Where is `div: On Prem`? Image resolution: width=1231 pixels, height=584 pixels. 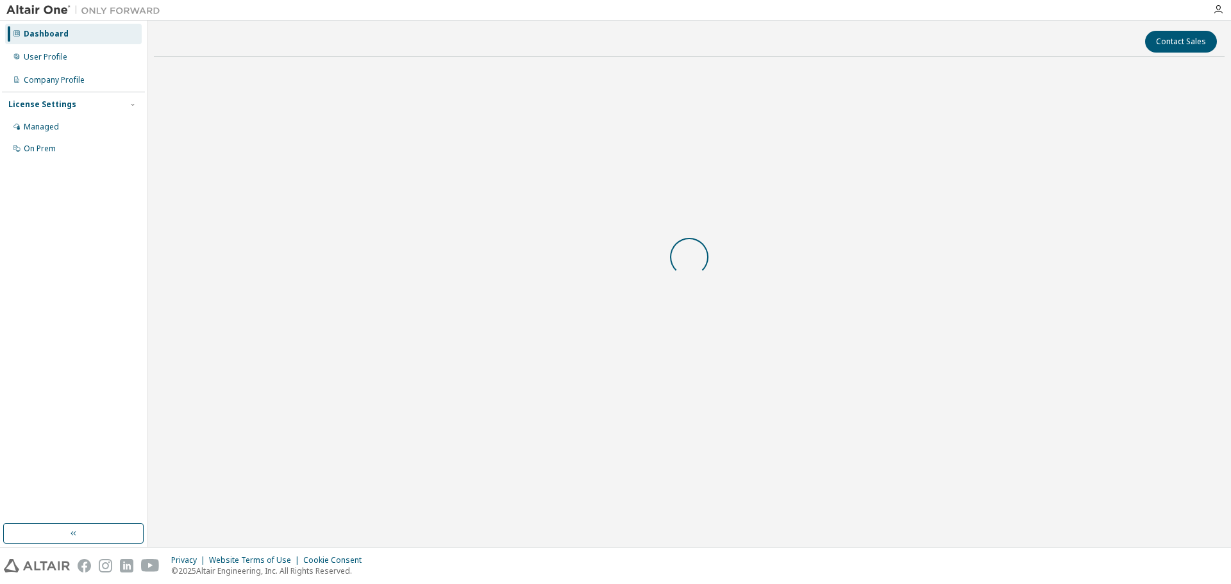 div: On Prem is located at coordinates (40, 149).